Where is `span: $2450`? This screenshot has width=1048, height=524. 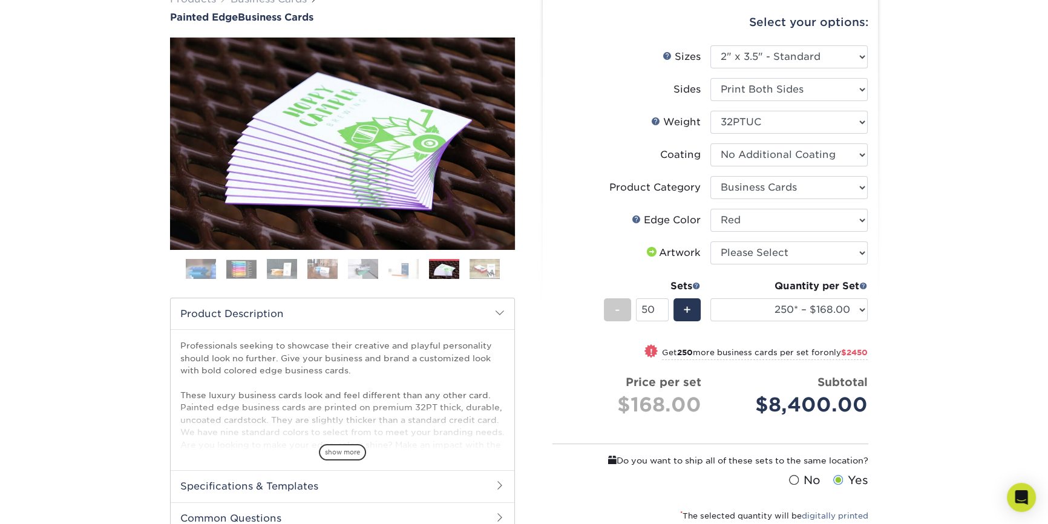 span: $2450 is located at coordinates (854, 352).